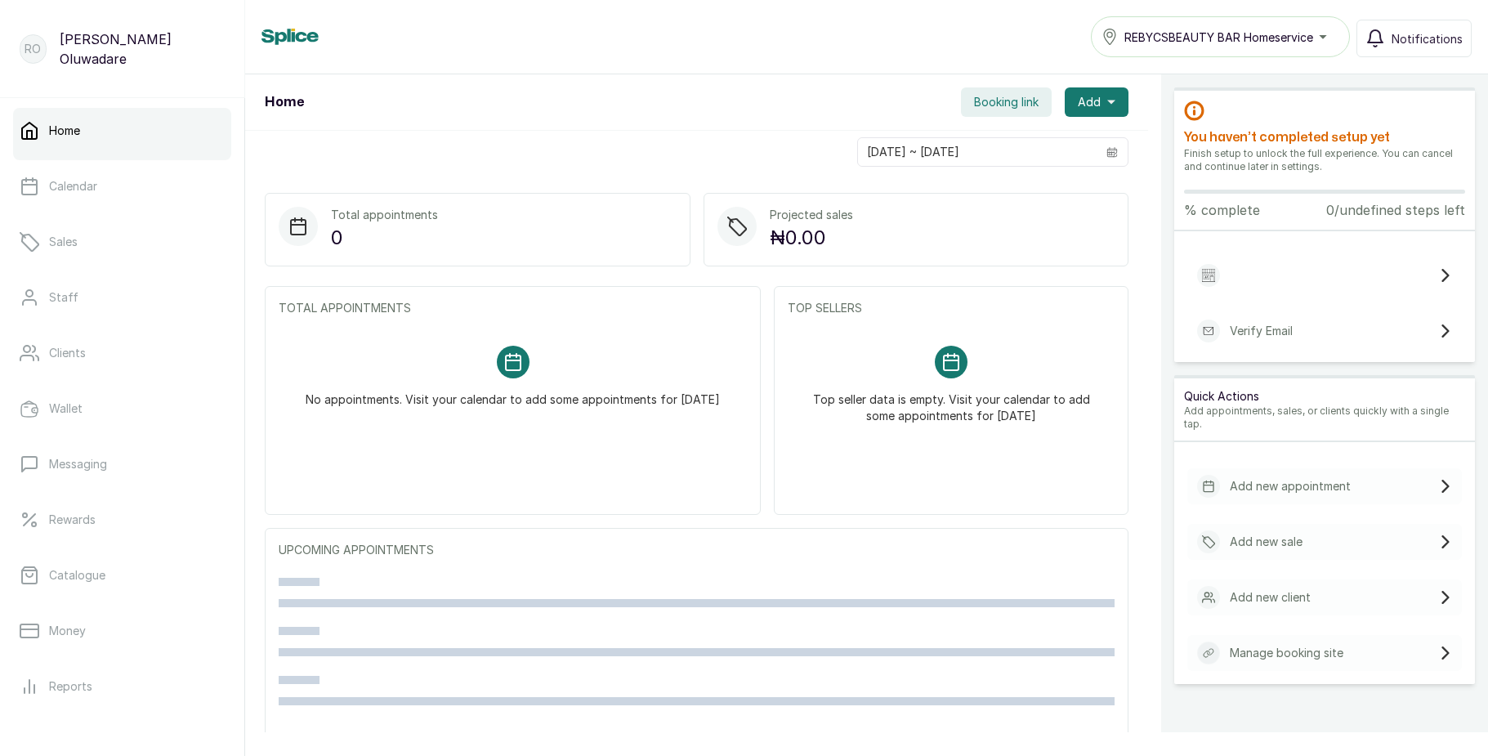  I want to click on button: REBYCSBEAUTY BAR Homeservice, so click(1220, 37).